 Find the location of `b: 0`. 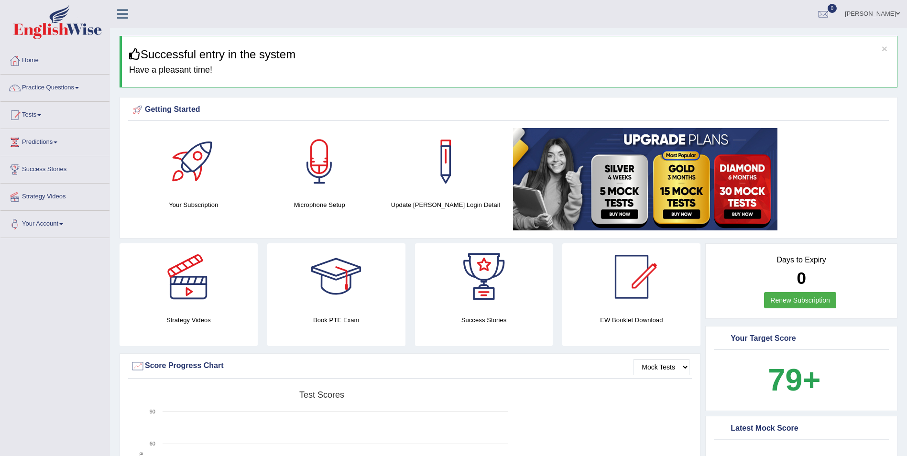

b: 0 is located at coordinates (801, 278).